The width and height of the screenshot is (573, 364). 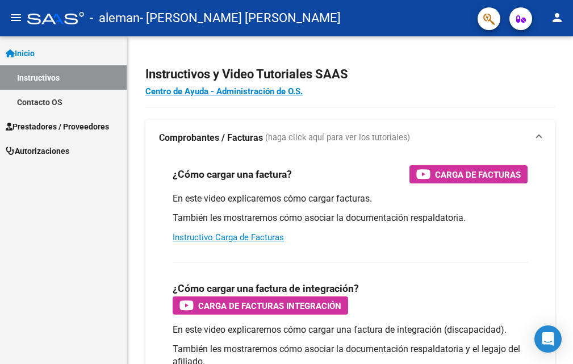 I want to click on p: En este video explicaremos cómo cargar facturas., so click(x=350, y=199).